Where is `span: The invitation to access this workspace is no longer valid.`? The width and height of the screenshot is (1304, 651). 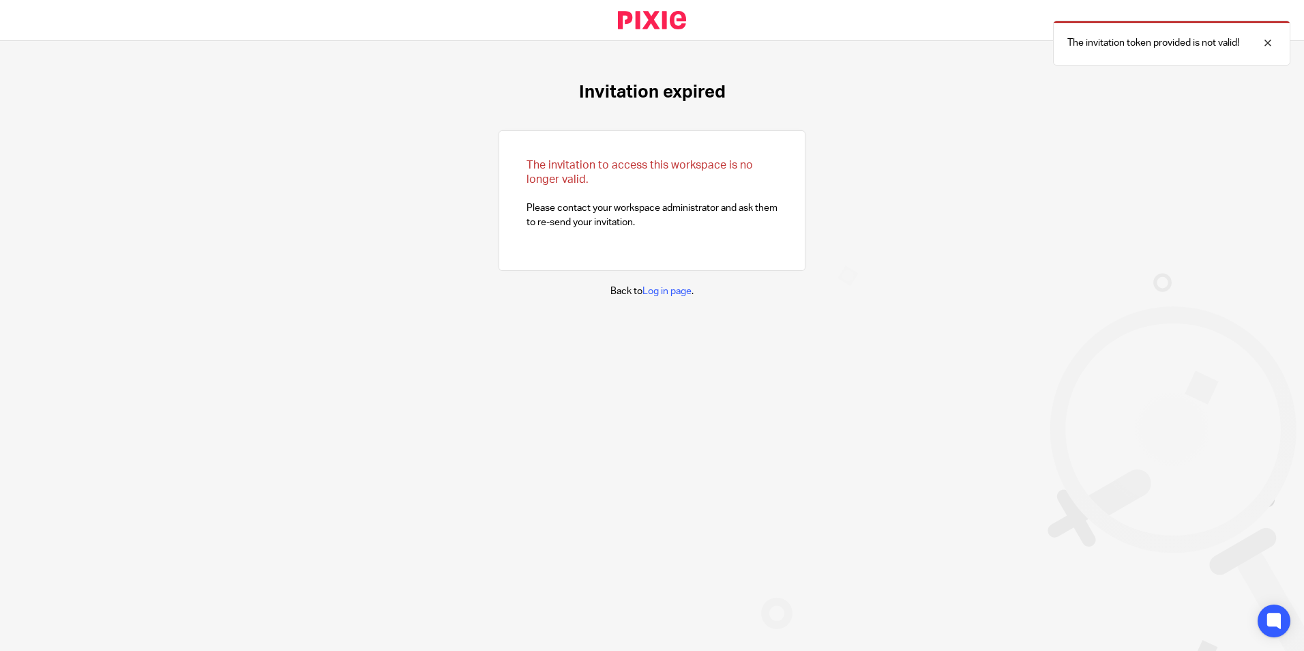 span: The invitation to access this workspace is no longer valid. is located at coordinates (640, 172).